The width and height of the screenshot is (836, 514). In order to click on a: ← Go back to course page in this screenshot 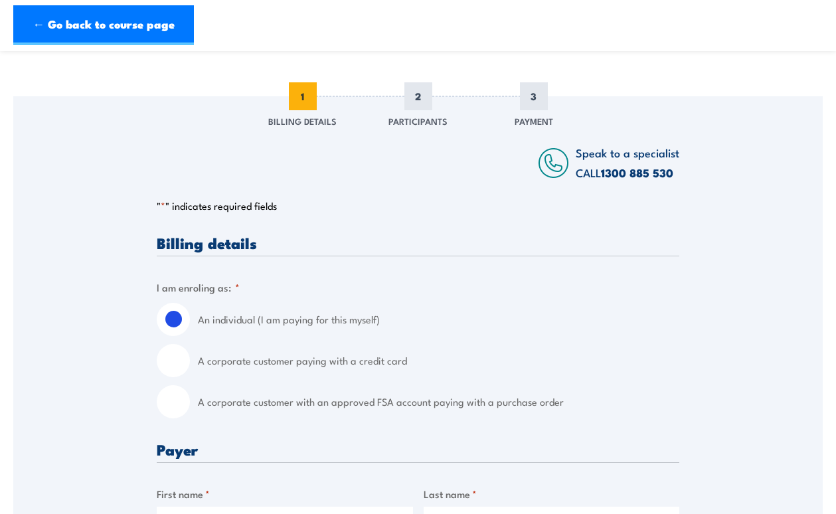, I will do `click(104, 25)`.